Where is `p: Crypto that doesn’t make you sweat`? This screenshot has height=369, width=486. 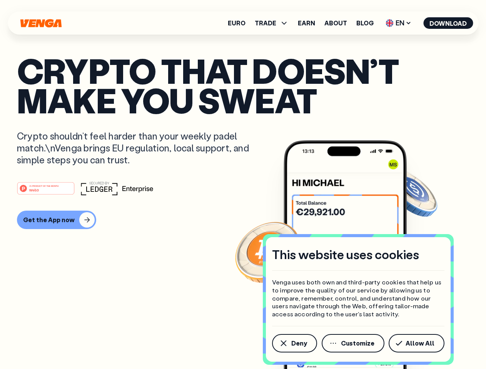 p: Crypto that doesn’t make you sweat is located at coordinates (243, 85).